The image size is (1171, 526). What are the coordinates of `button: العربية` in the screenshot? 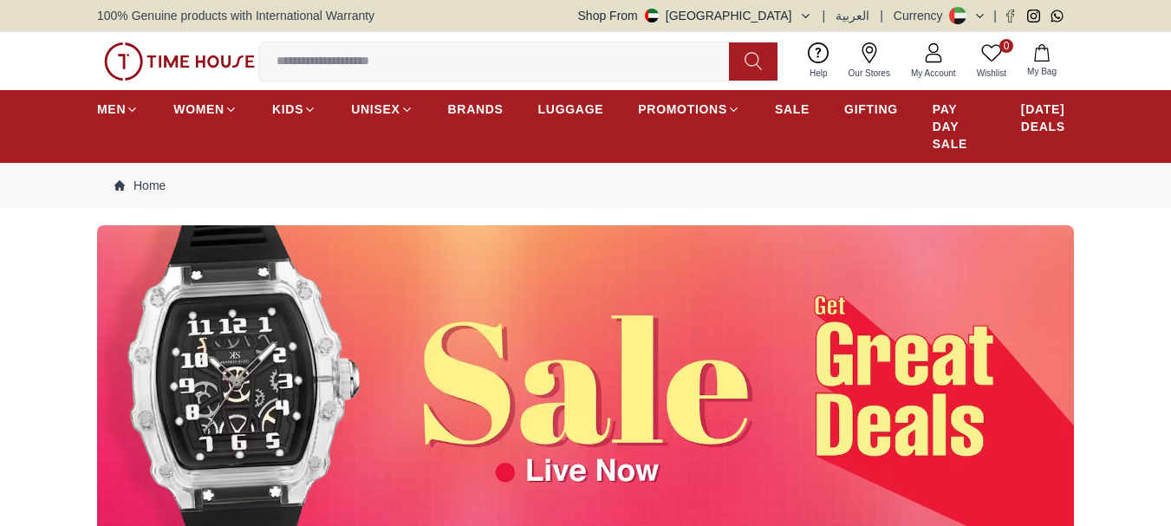 It's located at (852, 16).